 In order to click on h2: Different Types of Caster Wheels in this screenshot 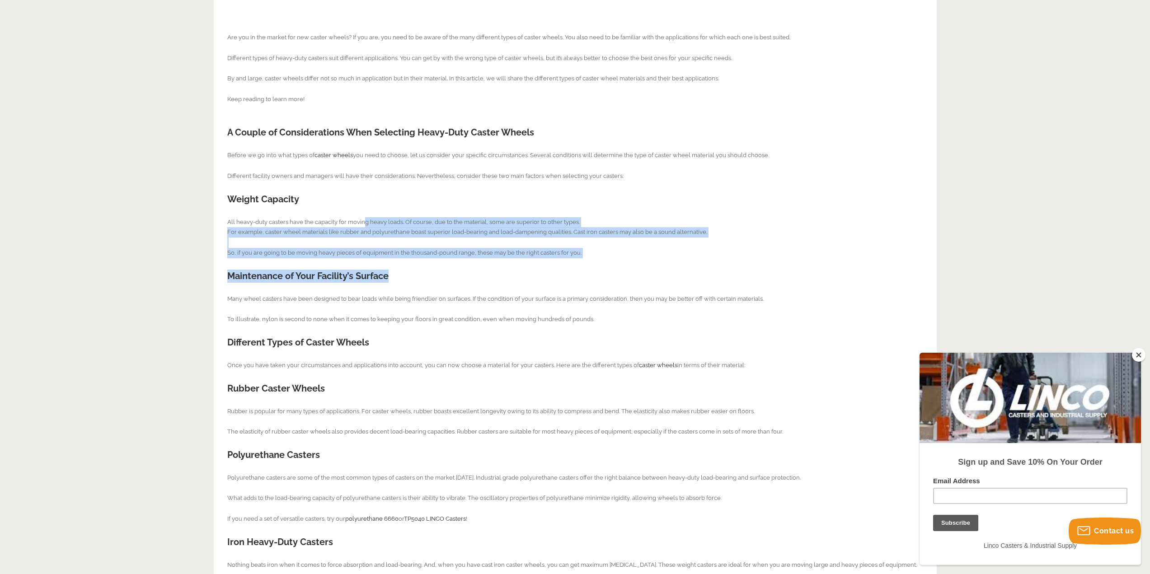, I will do `click(575, 342)`.